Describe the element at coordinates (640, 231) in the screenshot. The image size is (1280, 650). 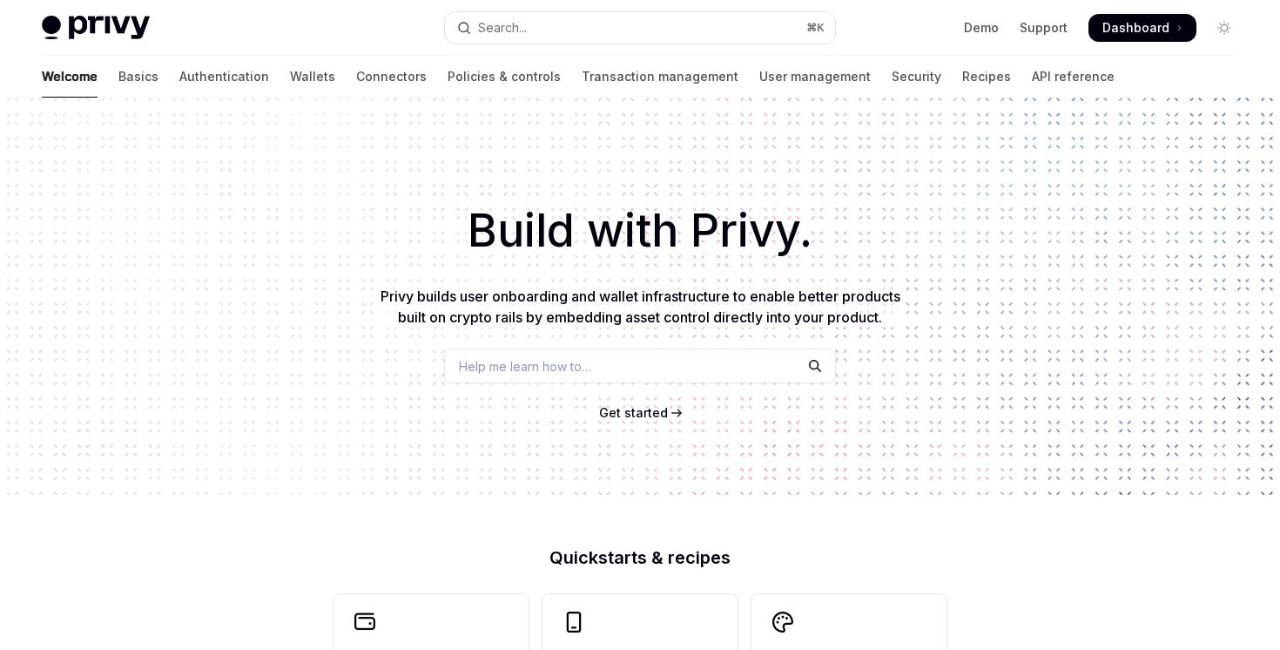
I see `h1: Build with Privy.` at that location.